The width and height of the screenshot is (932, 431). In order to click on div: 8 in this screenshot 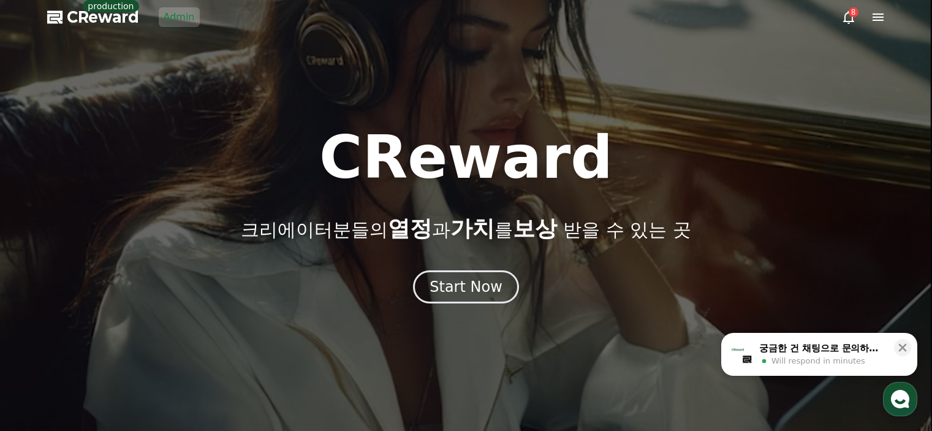, I will do `click(854, 12)`.